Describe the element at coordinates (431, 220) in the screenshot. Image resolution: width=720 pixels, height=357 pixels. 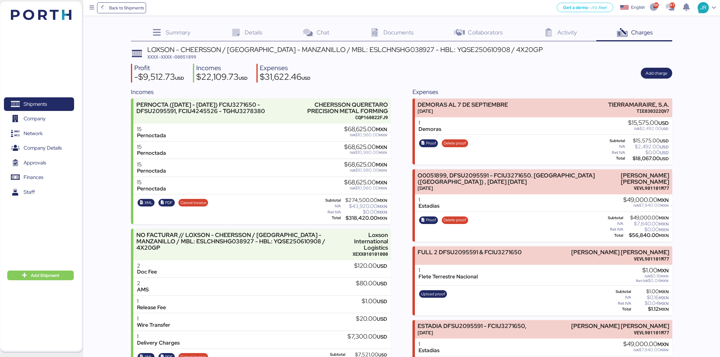
I see `span: Proof` at that location.